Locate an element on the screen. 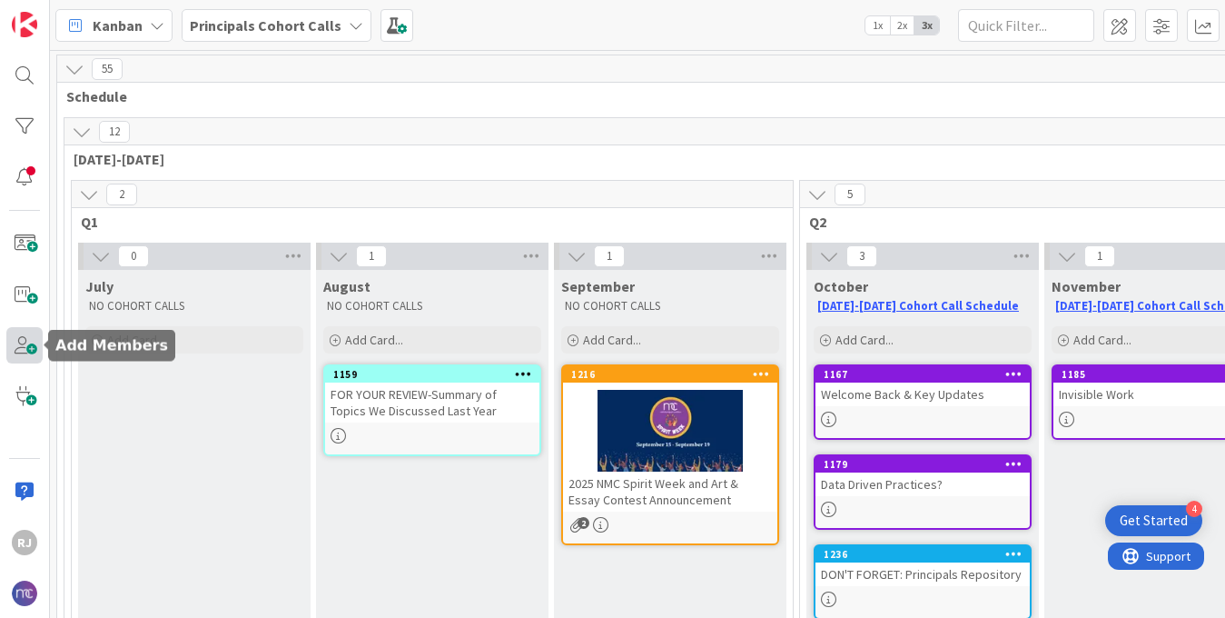 Image resolution: width=1225 pixels, height=618 pixels. a: 1179Data Driven Practices? is located at coordinates (923, 491).